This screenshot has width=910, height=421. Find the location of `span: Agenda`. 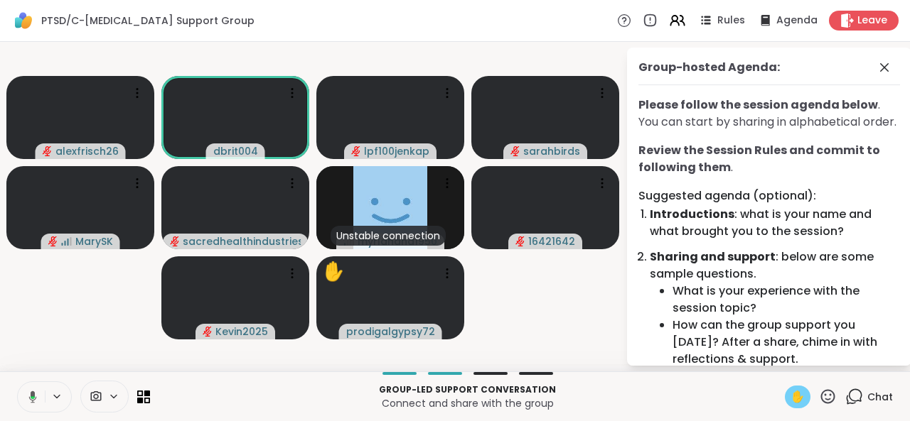

span: Agenda is located at coordinates (797, 21).